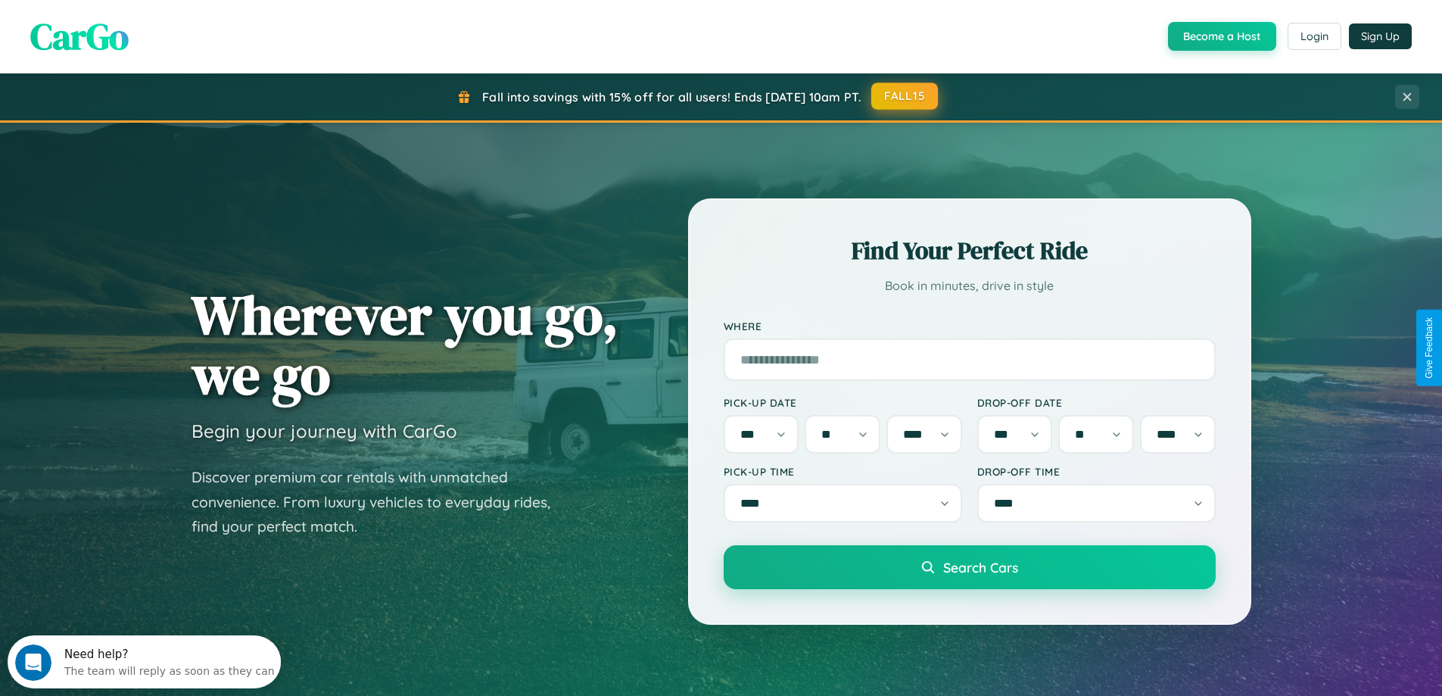 The height and width of the screenshot is (696, 1442). What do you see at coordinates (1096, 471) in the screenshot?
I see `label: Drop-off Time` at bounding box center [1096, 471].